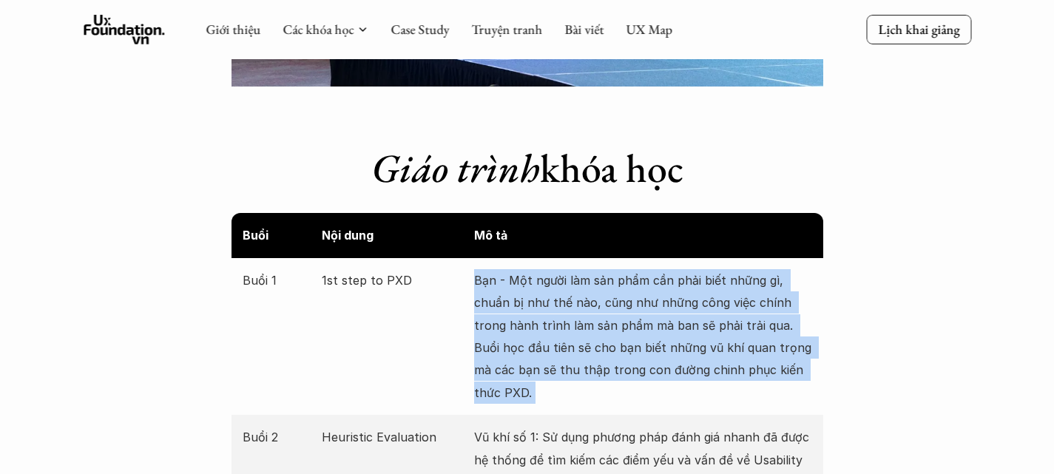  Describe the element at coordinates (279, 437) in the screenshot. I see `p: Buổi 2` at that location.